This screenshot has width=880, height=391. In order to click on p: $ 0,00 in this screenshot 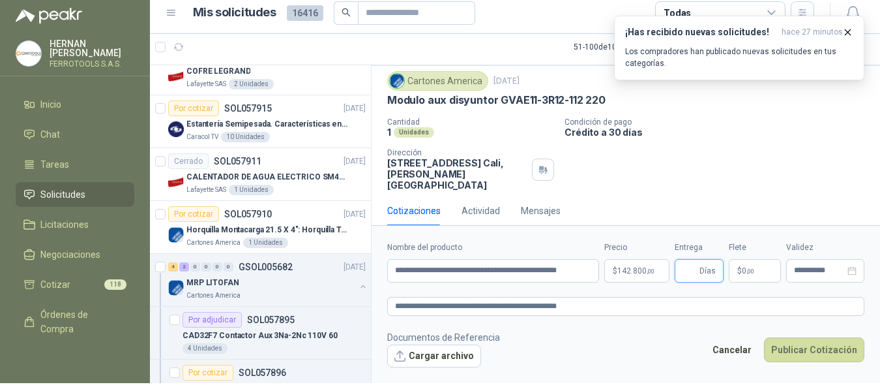, I will do `click(755, 271)`.